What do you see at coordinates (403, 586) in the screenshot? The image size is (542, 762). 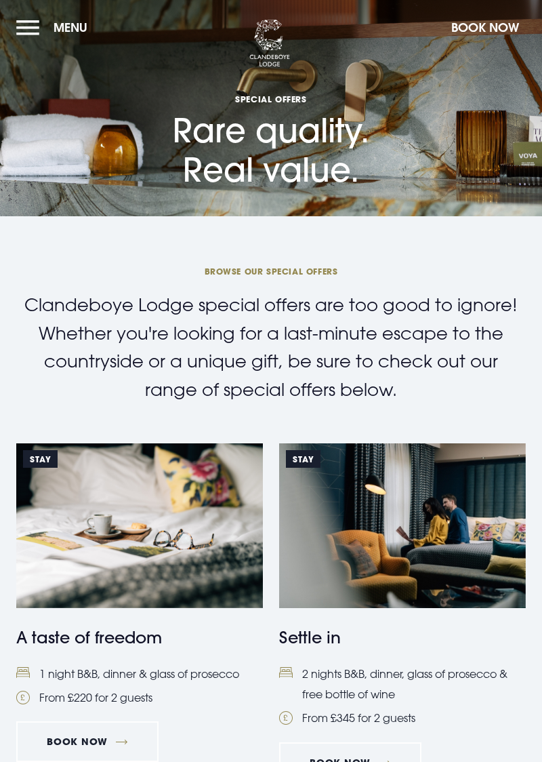 I see `a: Stay https://clandeboyelodge.s3-assets.com/offer-thumbnails/Settle-In-464x309.jpg Settle in Bed2 ...` at bounding box center [403, 586].